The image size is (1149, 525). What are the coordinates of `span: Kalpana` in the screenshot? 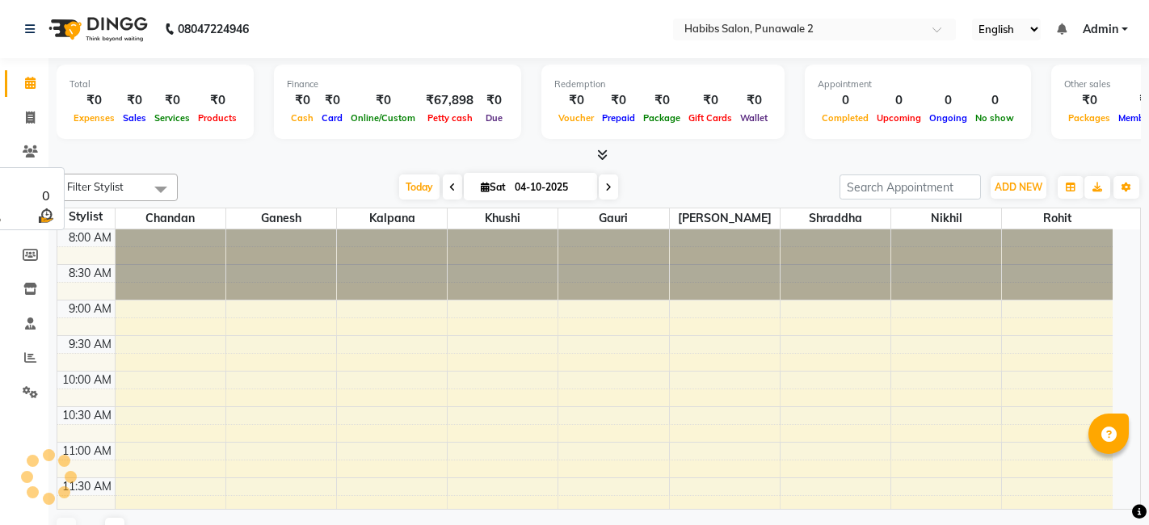 It's located at (392, 218).